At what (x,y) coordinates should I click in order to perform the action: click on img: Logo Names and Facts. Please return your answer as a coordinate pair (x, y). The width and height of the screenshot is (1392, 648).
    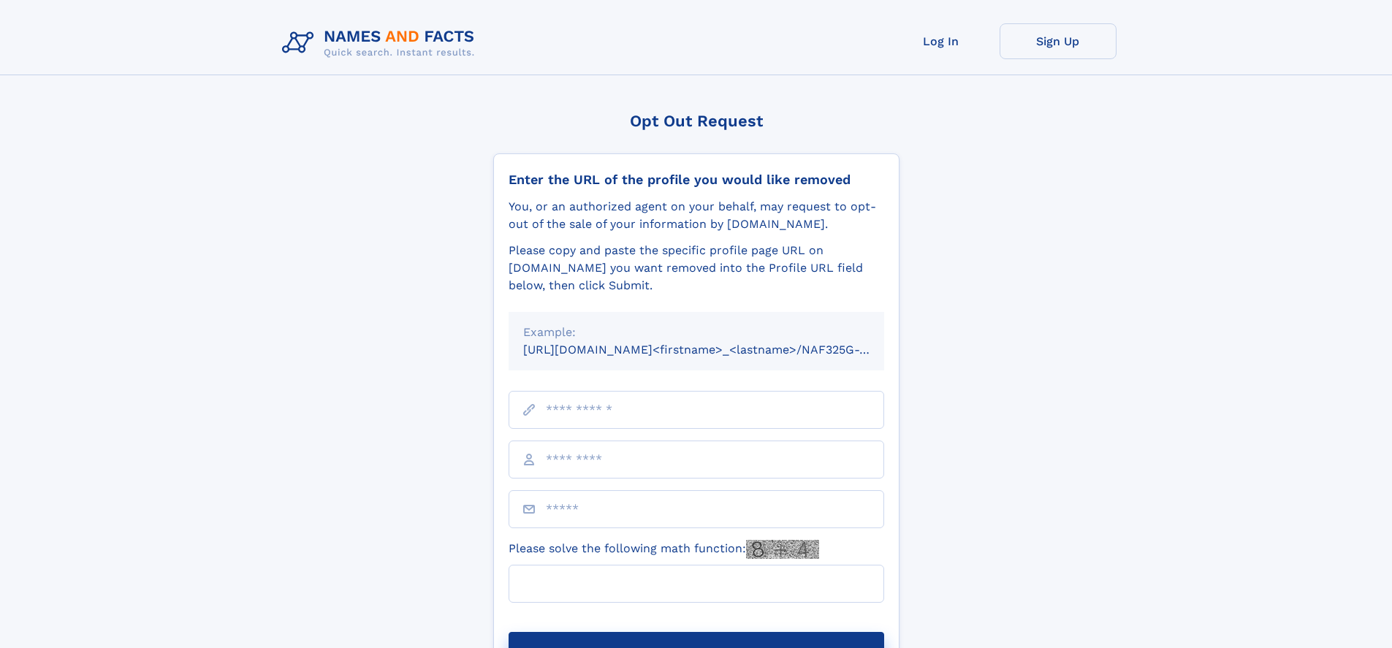
    Looking at the image, I should click on (381, 43).